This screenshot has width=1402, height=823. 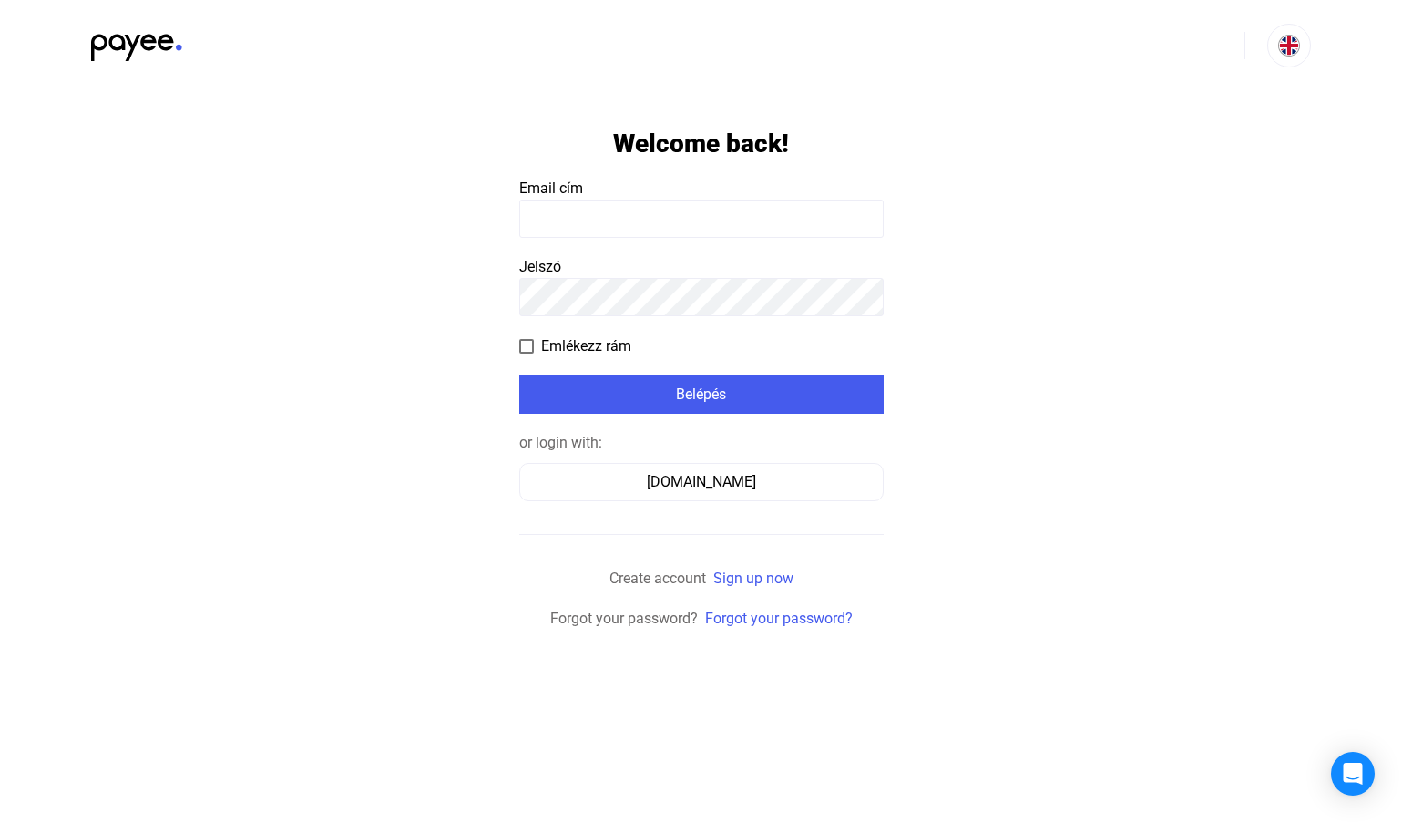 I want to click on span: Jelszó, so click(x=540, y=266).